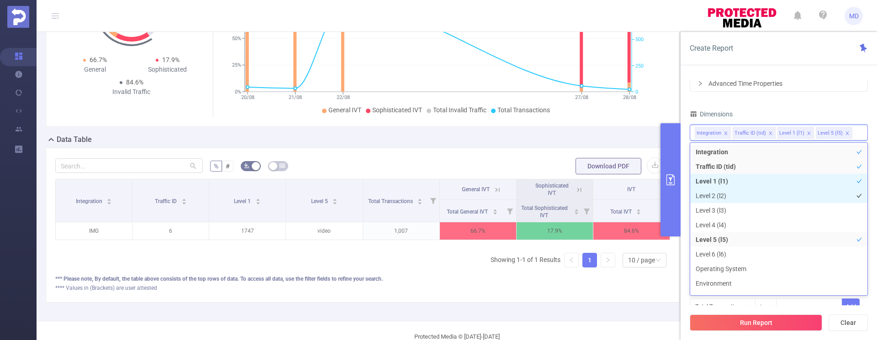 The height and width of the screenshot is (340, 877). What do you see at coordinates (608, 260) in the screenshot?
I see `li: Next Page` at bounding box center [608, 260].